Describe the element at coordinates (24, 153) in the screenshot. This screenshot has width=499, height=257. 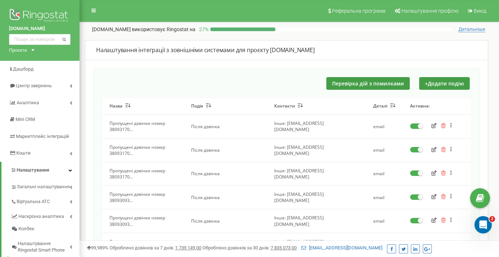
I see `span: Кошти` at that location.